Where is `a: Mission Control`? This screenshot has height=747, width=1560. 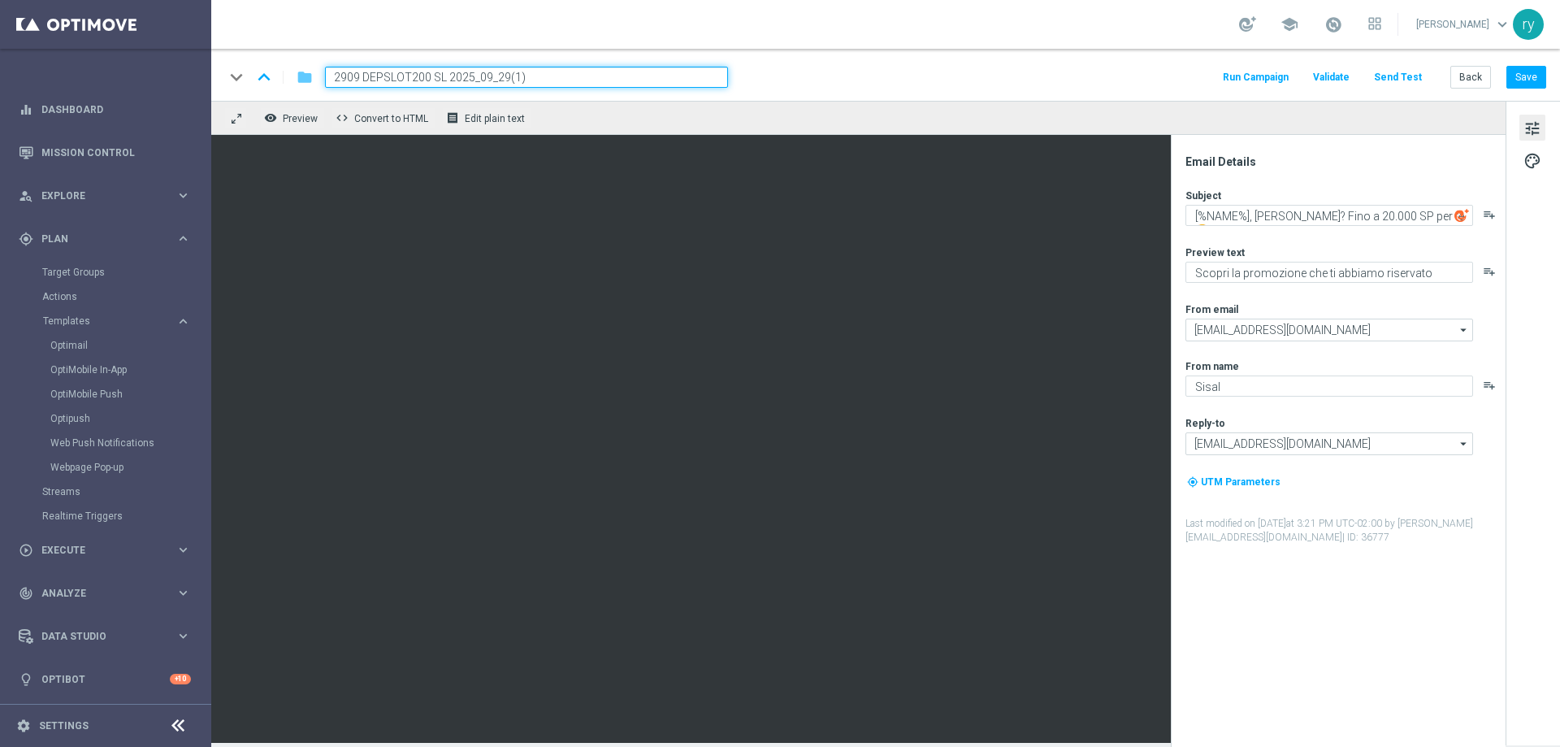
a: Mission Control is located at coordinates (116, 152).